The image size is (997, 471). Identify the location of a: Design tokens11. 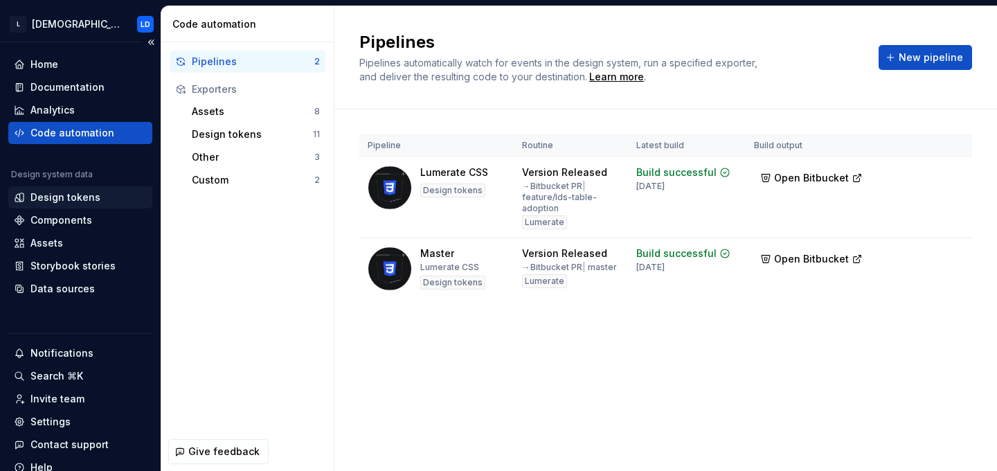
(255, 134).